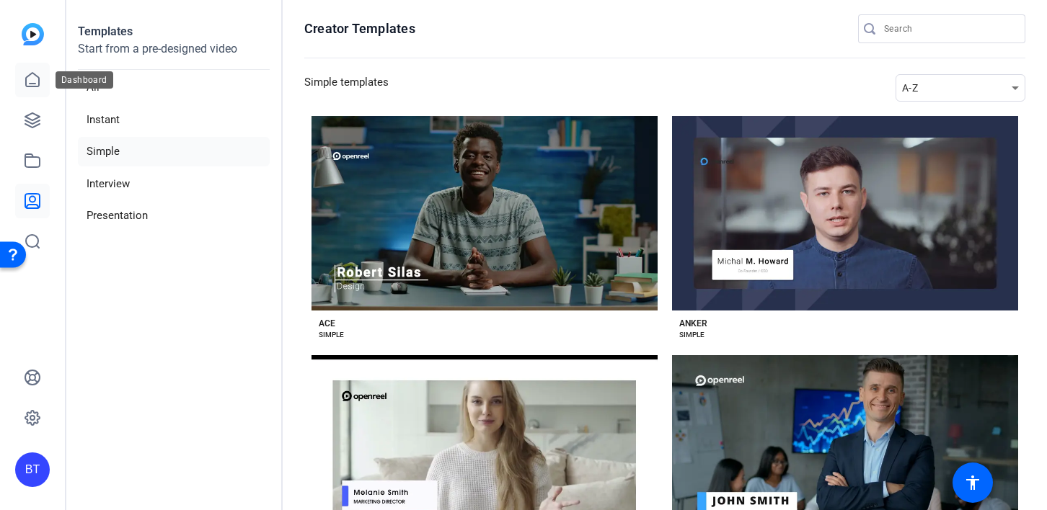 This screenshot has height=510, width=1047. What do you see at coordinates (346, 88) in the screenshot?
I see `h3: Simple templates` at bounding box center [346, 88].